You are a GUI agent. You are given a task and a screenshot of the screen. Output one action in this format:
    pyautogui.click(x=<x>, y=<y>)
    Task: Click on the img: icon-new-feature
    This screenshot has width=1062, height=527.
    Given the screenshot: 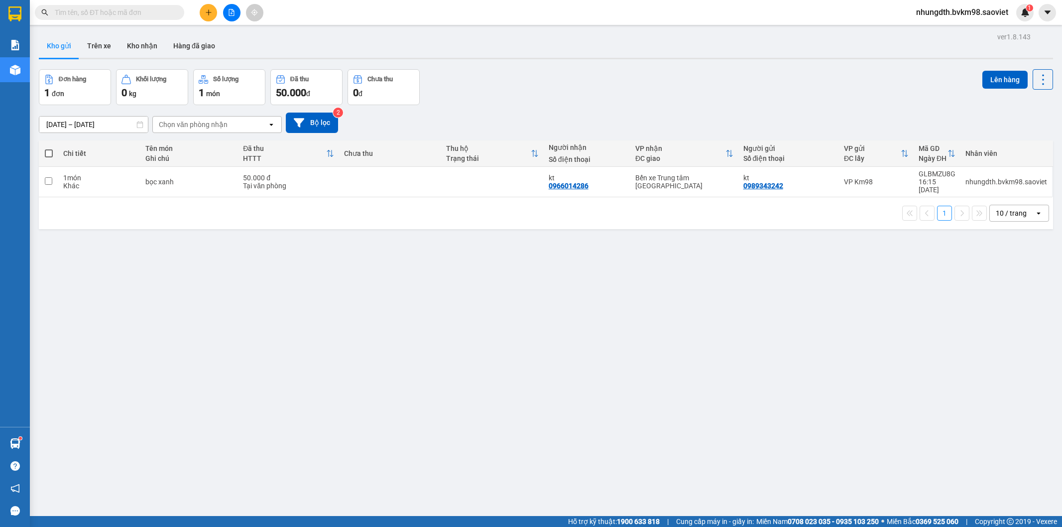 What is the action you would take?
    pyautogui.click(x=1025, y=12)
    